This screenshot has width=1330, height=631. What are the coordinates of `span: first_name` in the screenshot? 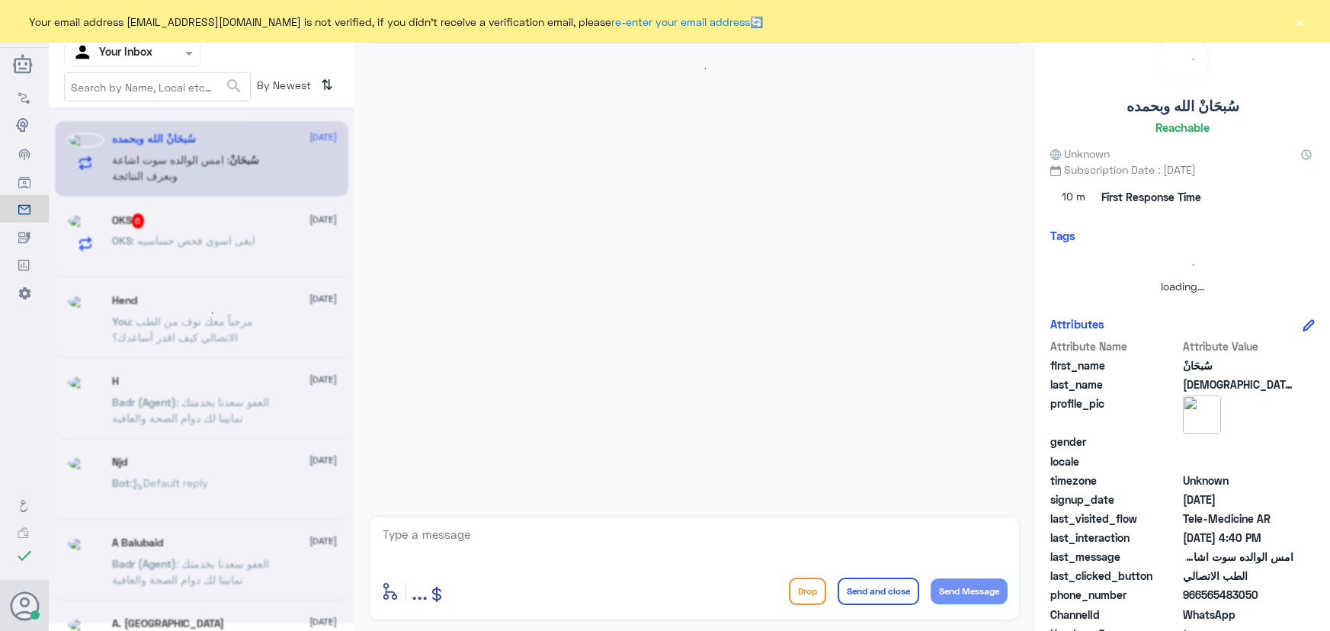 It's located at (1115, 365).